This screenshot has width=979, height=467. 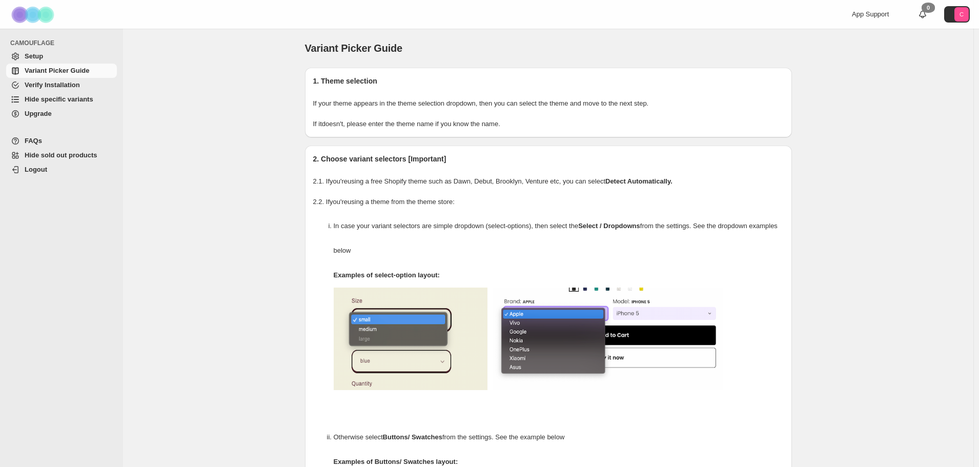 What do you see at coordinates (961, 14) in the screenshot?
I see `span: Avatar with initials C` at bounding box center [961, 14].